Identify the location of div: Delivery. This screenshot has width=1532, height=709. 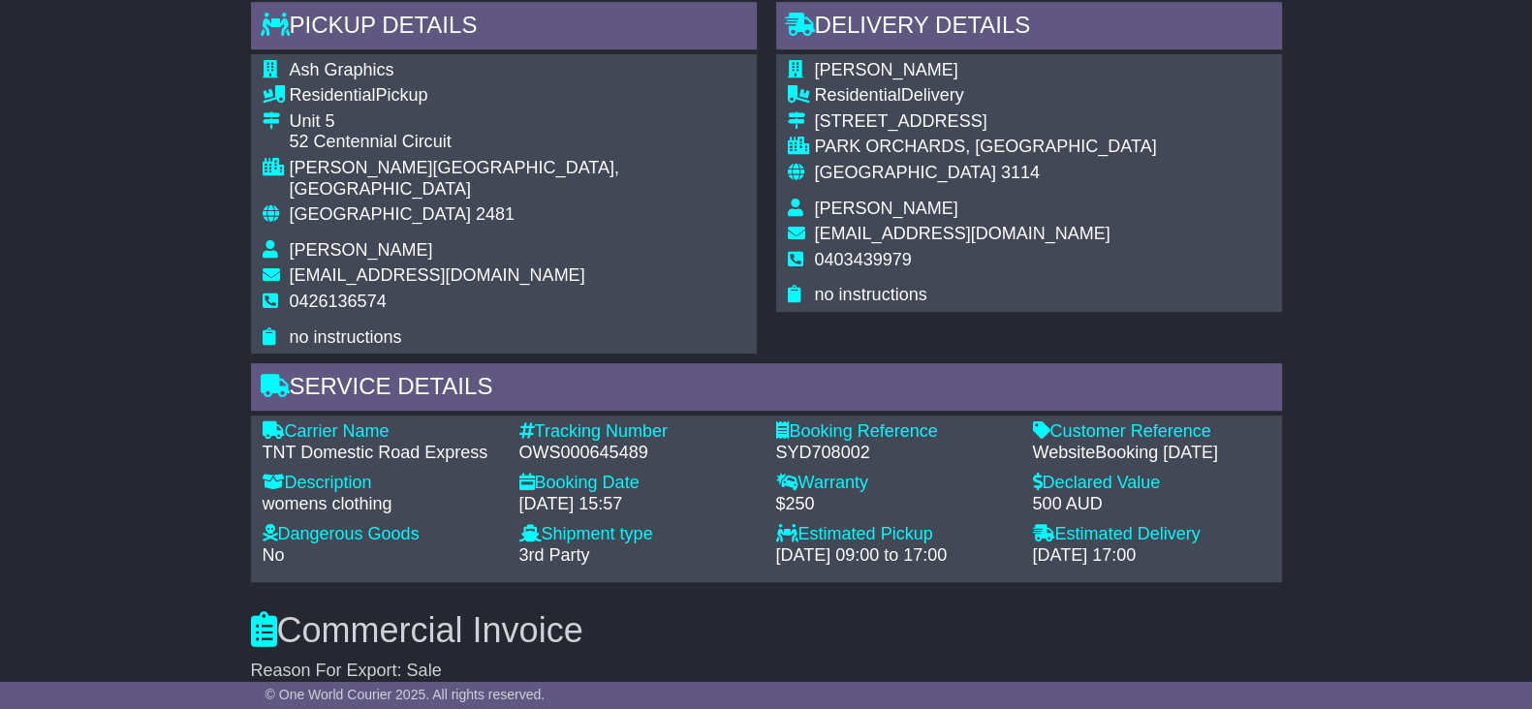
(986, 96).